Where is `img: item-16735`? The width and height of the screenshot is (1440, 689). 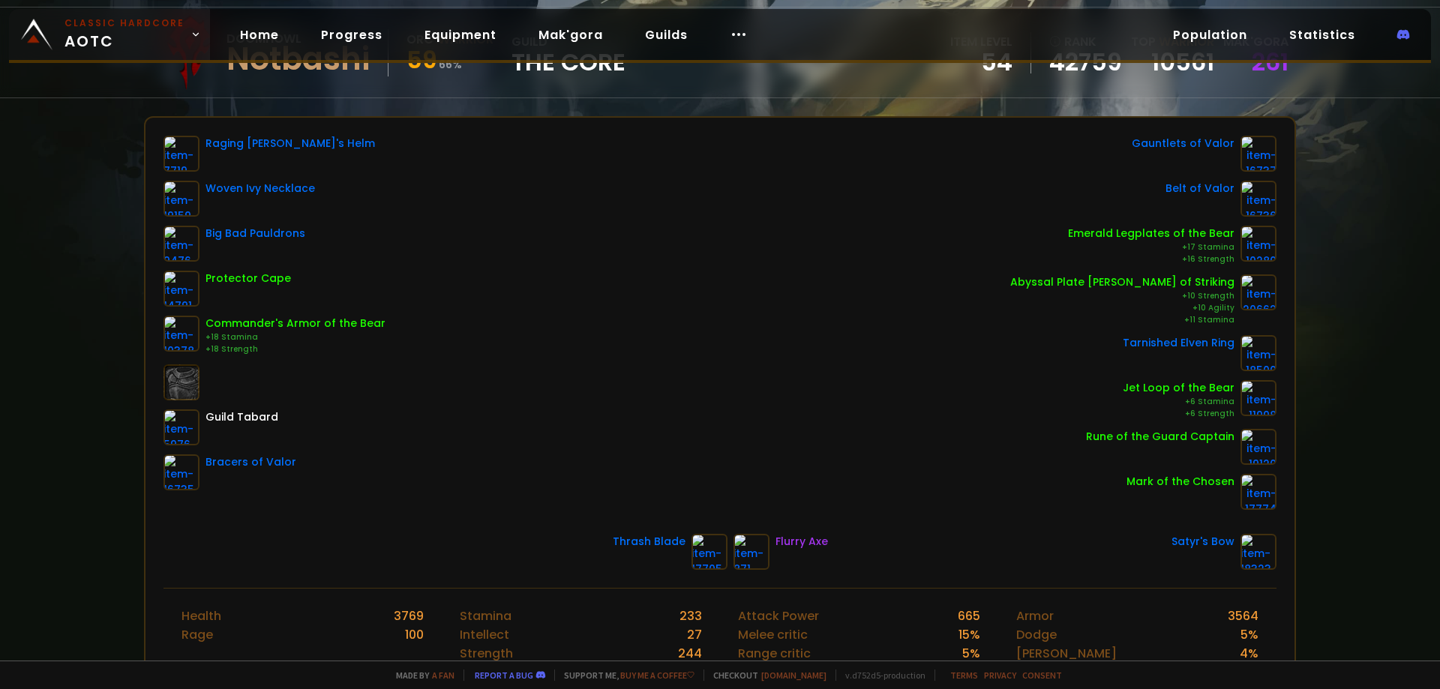
img: item-16735 is located at coordinates (182, 473).